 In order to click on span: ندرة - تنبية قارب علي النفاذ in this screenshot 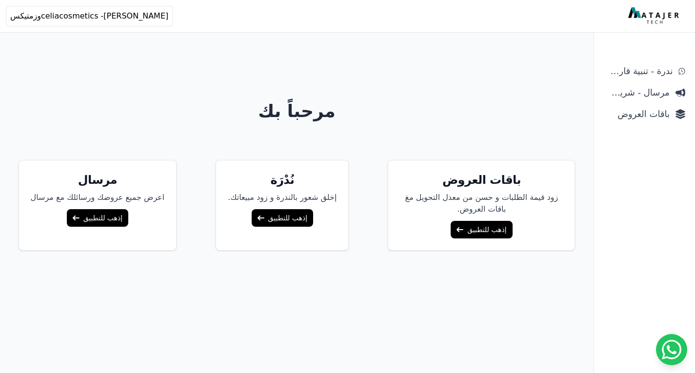, I will do `click(638, 71)`.